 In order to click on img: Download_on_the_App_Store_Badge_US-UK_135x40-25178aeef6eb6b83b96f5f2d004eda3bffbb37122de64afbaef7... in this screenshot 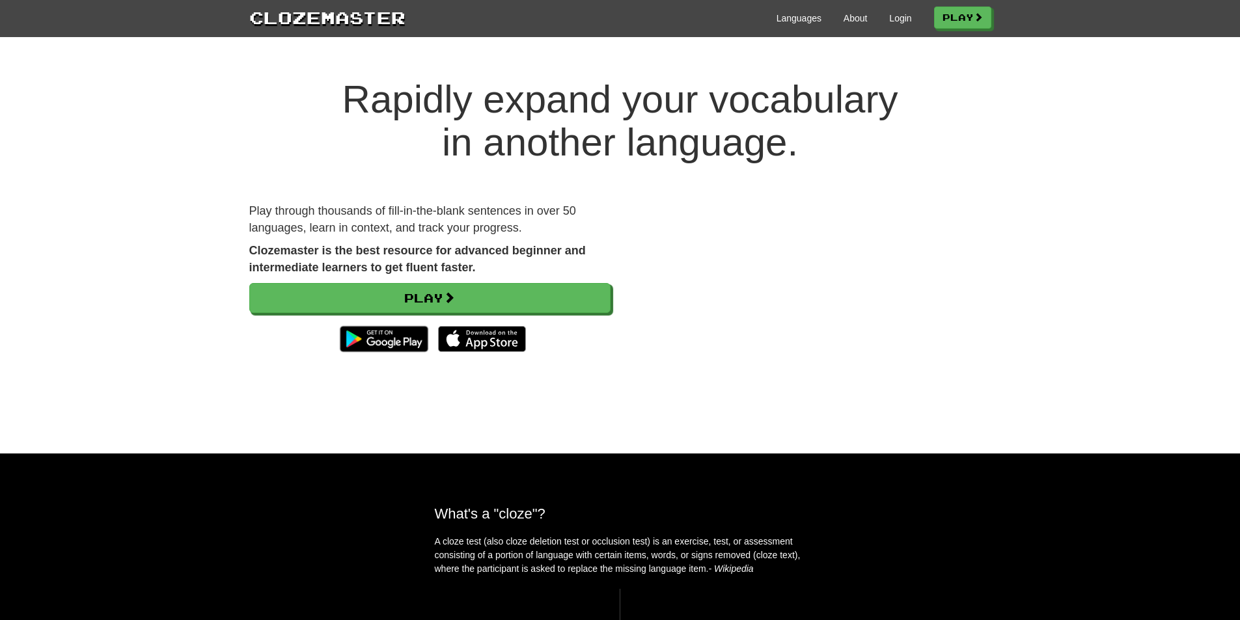, I will do `click(482, 339)`.